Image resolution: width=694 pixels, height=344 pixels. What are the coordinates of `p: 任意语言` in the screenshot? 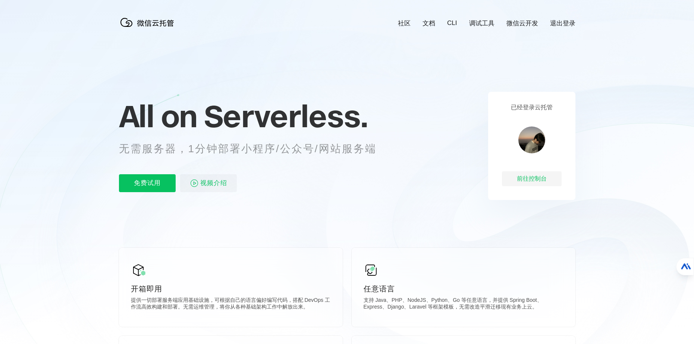 It's located at (464, 289).